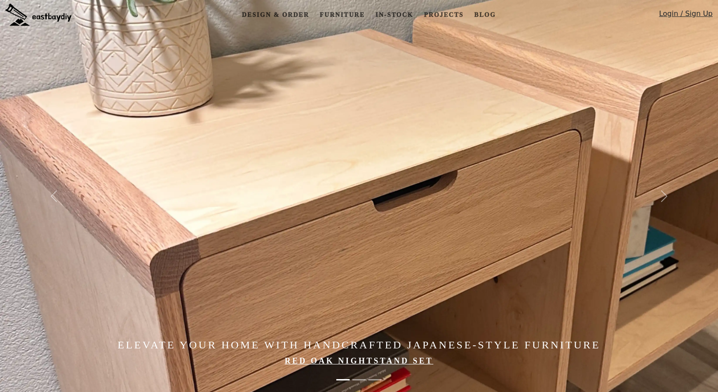 Image resolution: width=718 pixels, height=392 pixels. What do you see at coordinates (359, 361) in the screenshot?
I see `a: Red Oak Nightstand Set` at bounding box center [359, 361].